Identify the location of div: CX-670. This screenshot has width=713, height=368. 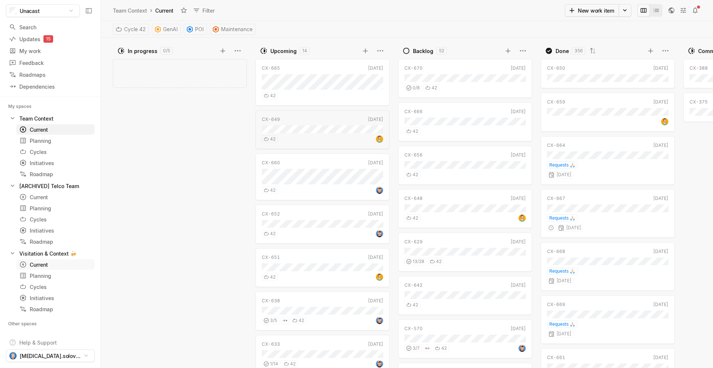
(413, 68).